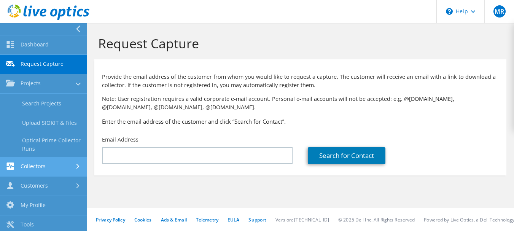 This screenshot has width=514, height=231. What do you see at coordinates (120, 140) in the screenshot?
I see `label: Email Address` at bounding box center [120, 140].